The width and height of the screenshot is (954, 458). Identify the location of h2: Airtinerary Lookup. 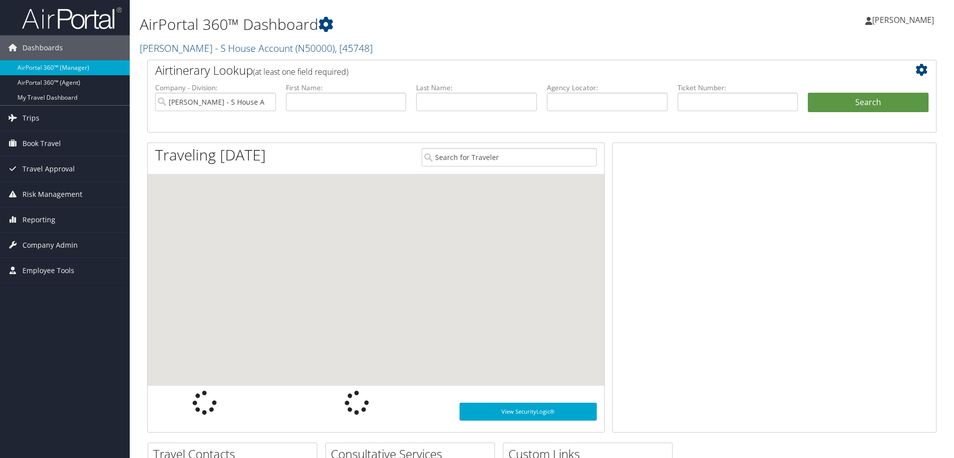
(509, 70).